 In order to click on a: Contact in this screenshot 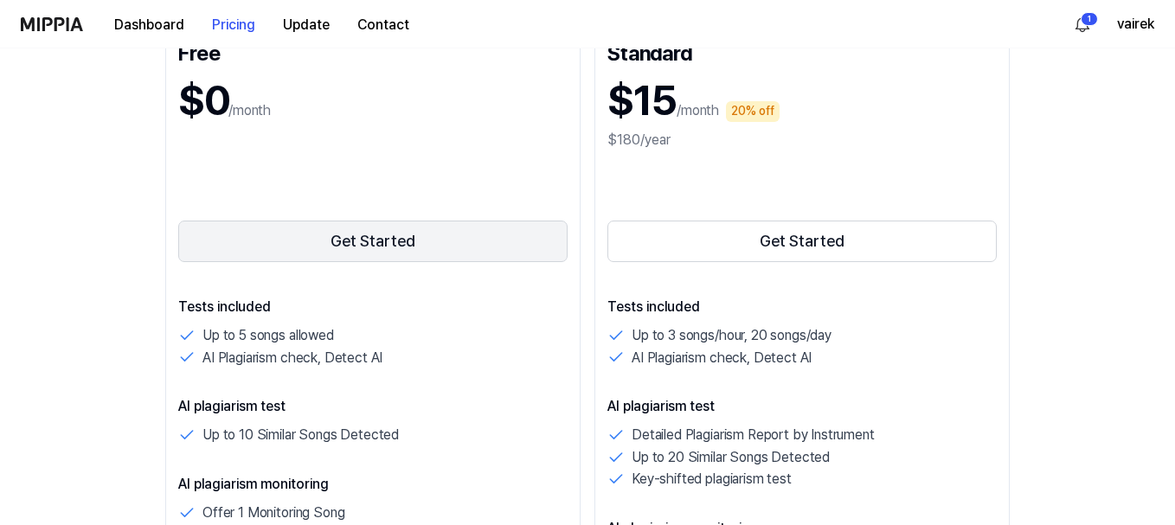, I will do `click(383, 25)`.